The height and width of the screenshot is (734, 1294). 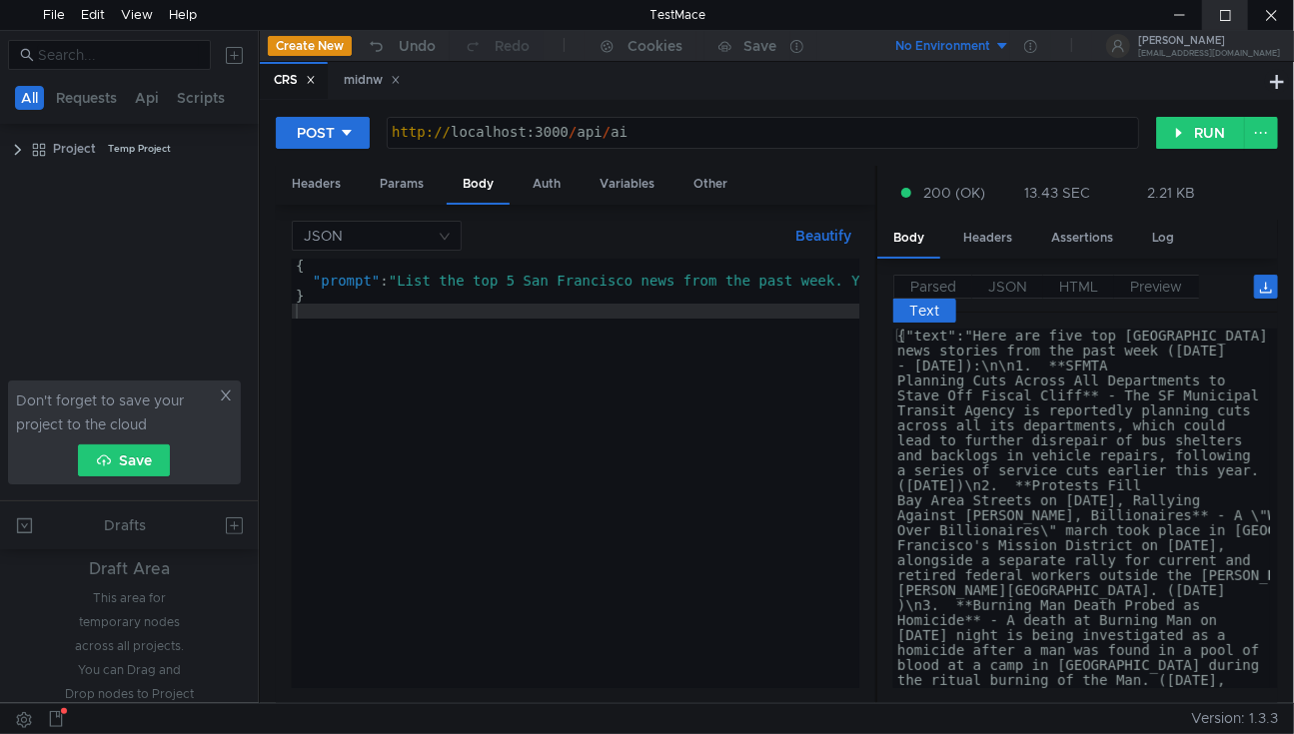 What do you see at coordinates (1007, 287) in the screenshot?
I see `span: JSON` at bounding box center [1007, 287].